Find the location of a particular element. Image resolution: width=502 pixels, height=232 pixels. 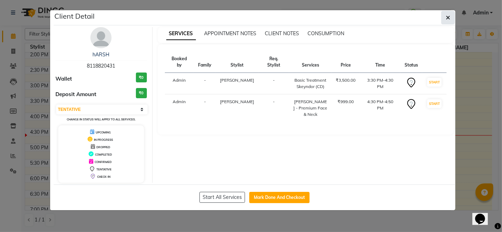

span: CLIENT NOTES is located at coordinates (282, 34).